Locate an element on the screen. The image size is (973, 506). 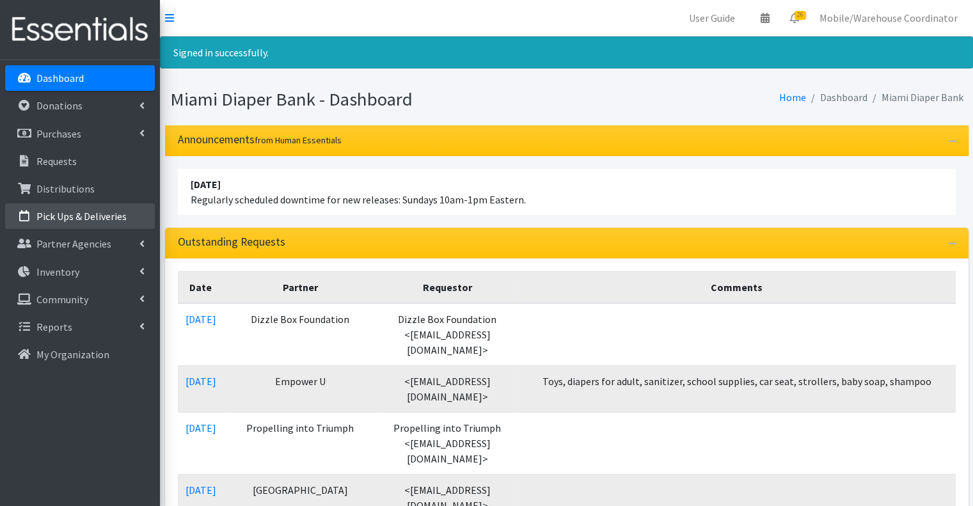
p: My Organization is located at coordinates (73, 354).